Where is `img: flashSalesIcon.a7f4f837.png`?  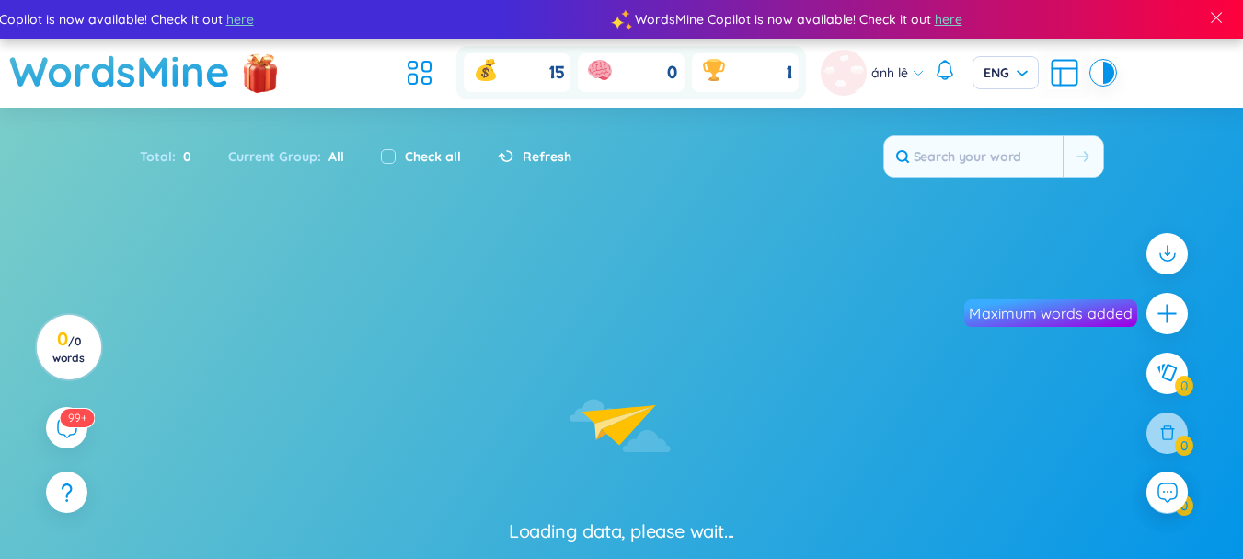 img: flashSalesIcon.a7f4f837.png is located at coordinates (260, 72).